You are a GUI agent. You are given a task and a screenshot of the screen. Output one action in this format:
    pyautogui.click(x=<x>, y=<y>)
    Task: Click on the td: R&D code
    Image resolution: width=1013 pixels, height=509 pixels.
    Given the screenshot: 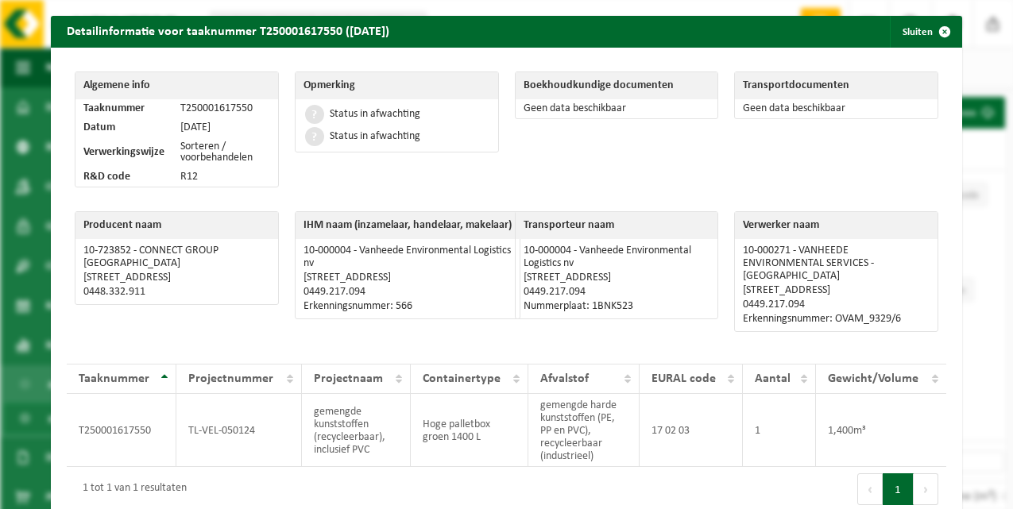 What is the action you would take?
    pyautogui.click(x=124, y=177)
    